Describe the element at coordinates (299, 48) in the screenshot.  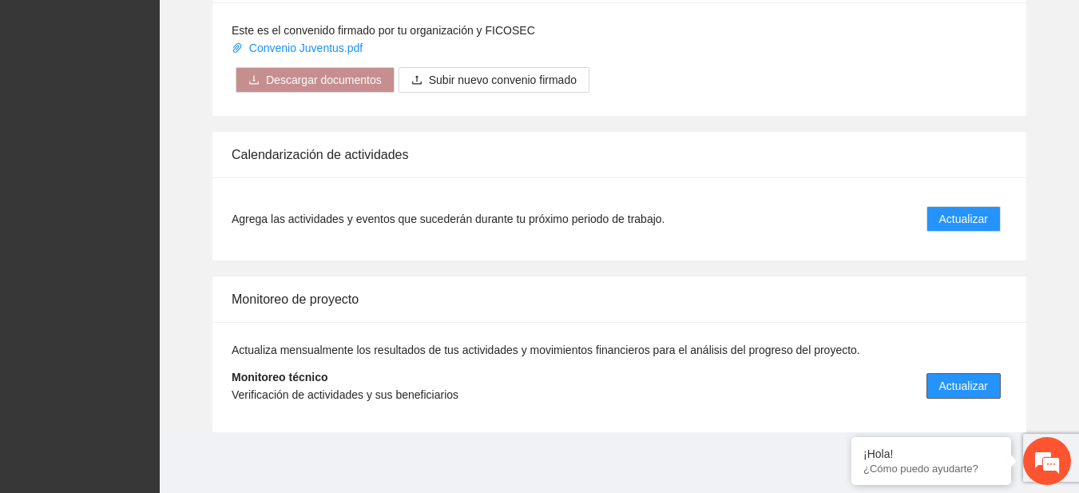
I see `a: Convenio Juventus.pdf` at that location.